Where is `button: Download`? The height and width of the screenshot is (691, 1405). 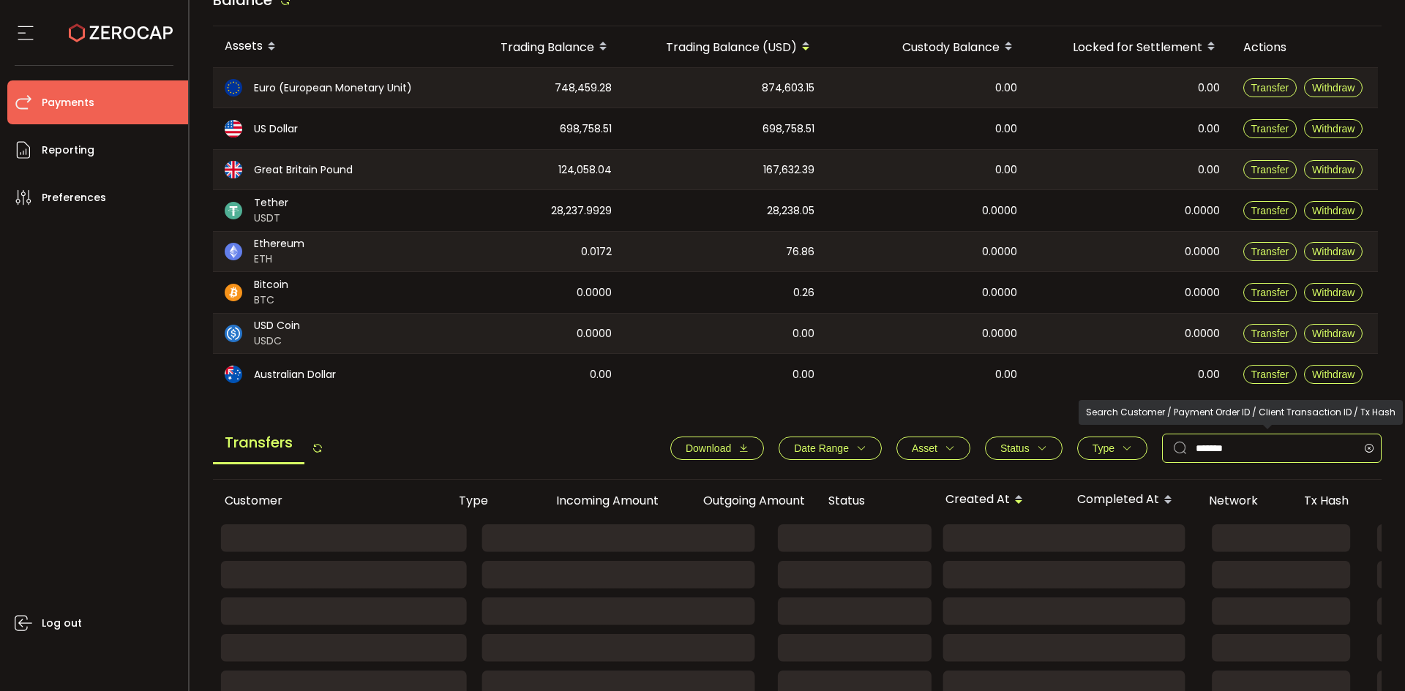 button: Download is located at coordinates (717, 449).